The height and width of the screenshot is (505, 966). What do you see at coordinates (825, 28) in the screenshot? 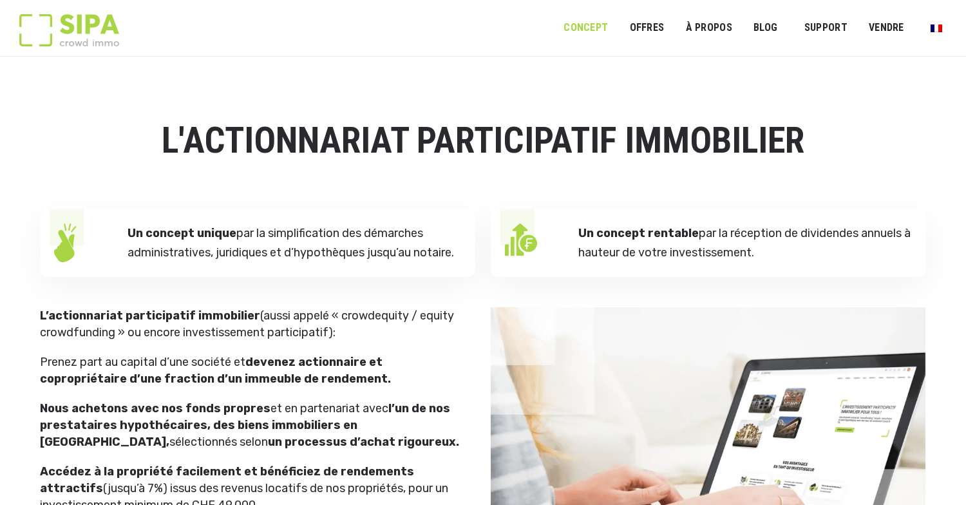
I see `a: SUPPORT` at bounding box center [825, 28].